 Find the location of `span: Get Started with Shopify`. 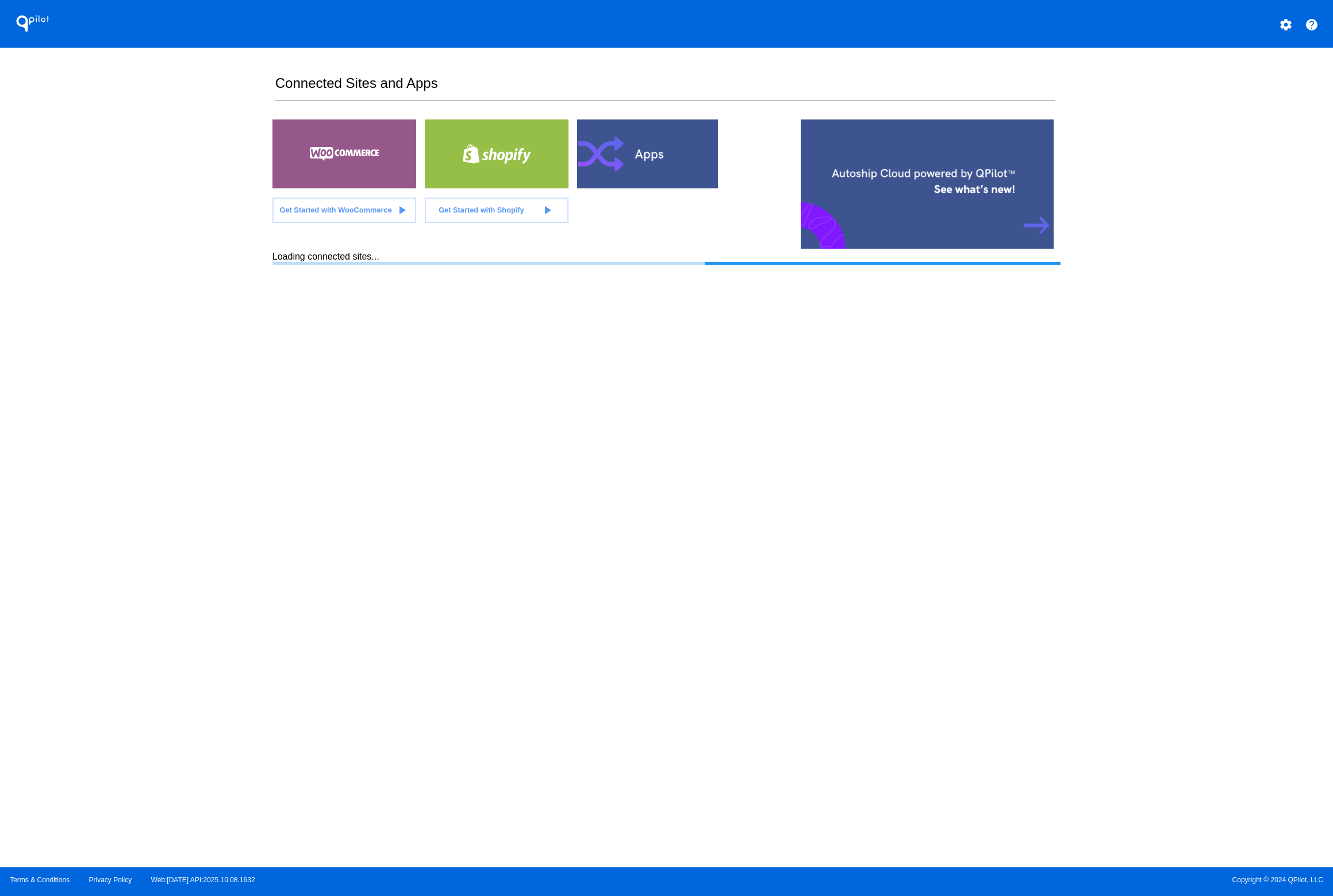

span: Get Started with Shopify is located at coordinates (481, 209).